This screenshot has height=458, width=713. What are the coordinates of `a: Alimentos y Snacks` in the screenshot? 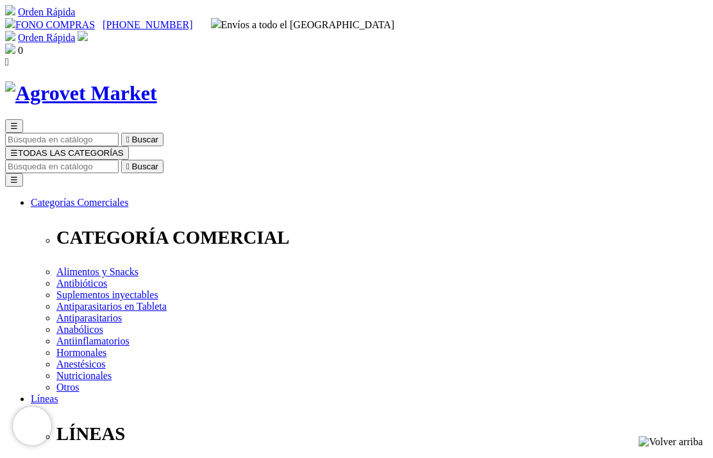 It's located at (97, 271).